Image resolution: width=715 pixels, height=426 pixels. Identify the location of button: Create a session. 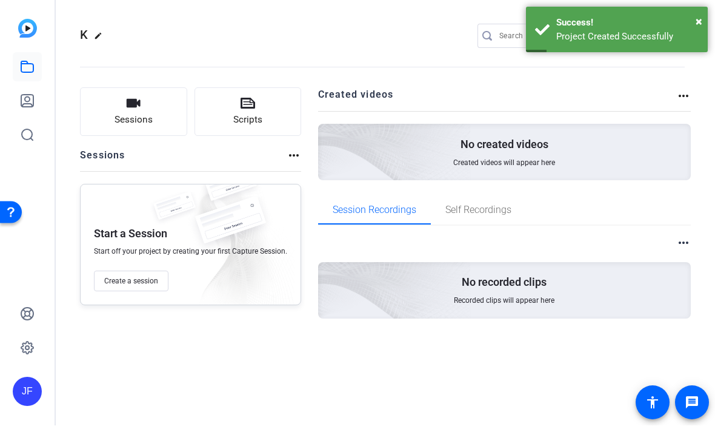
(131, 281).